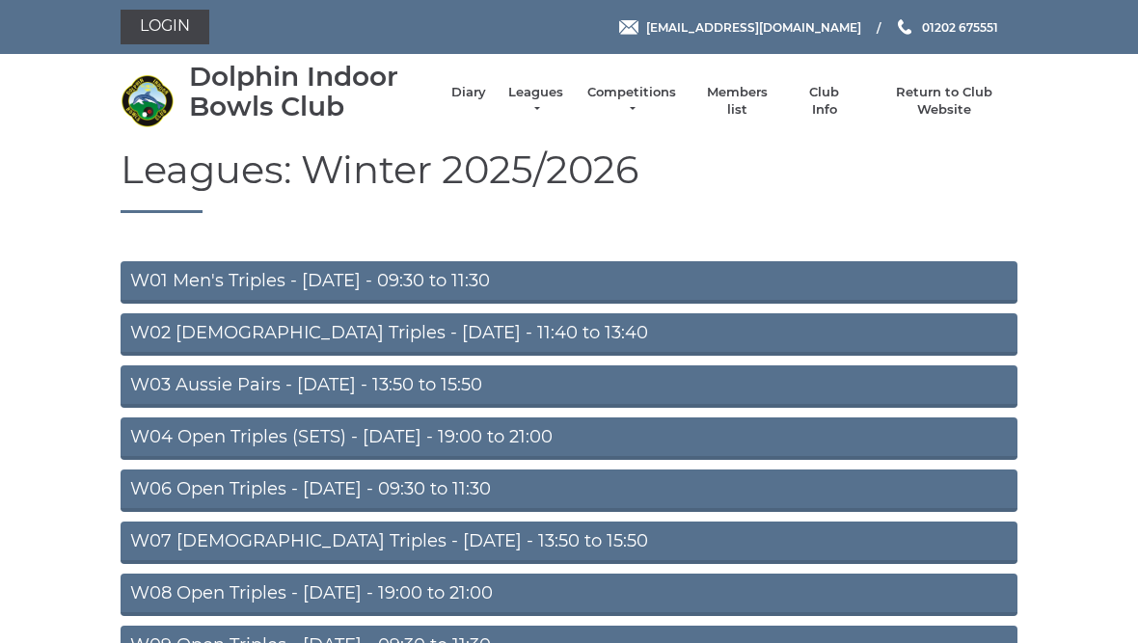 The image size is (1138, 643). Describe the element at coordinates (469, 93) in the screenshot. I see `a: Diary` at that location.